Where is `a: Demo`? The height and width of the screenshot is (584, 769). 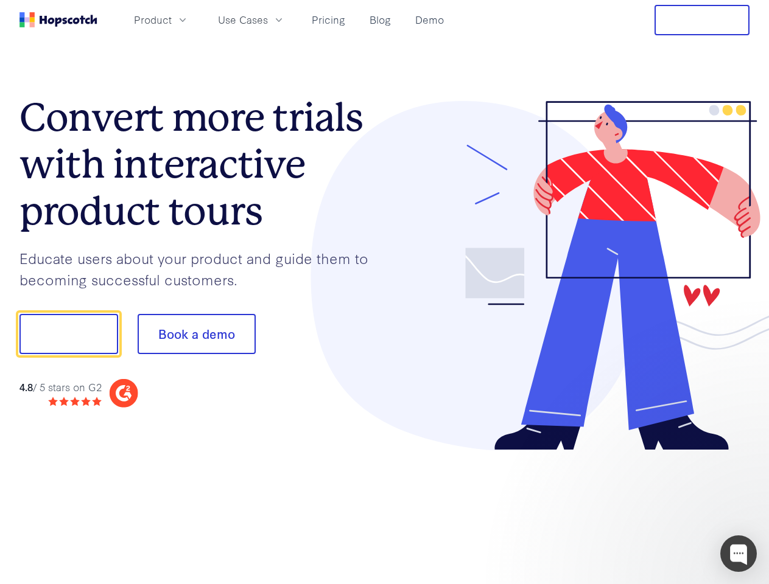 a: Demo is located at coordinates (429, 19).